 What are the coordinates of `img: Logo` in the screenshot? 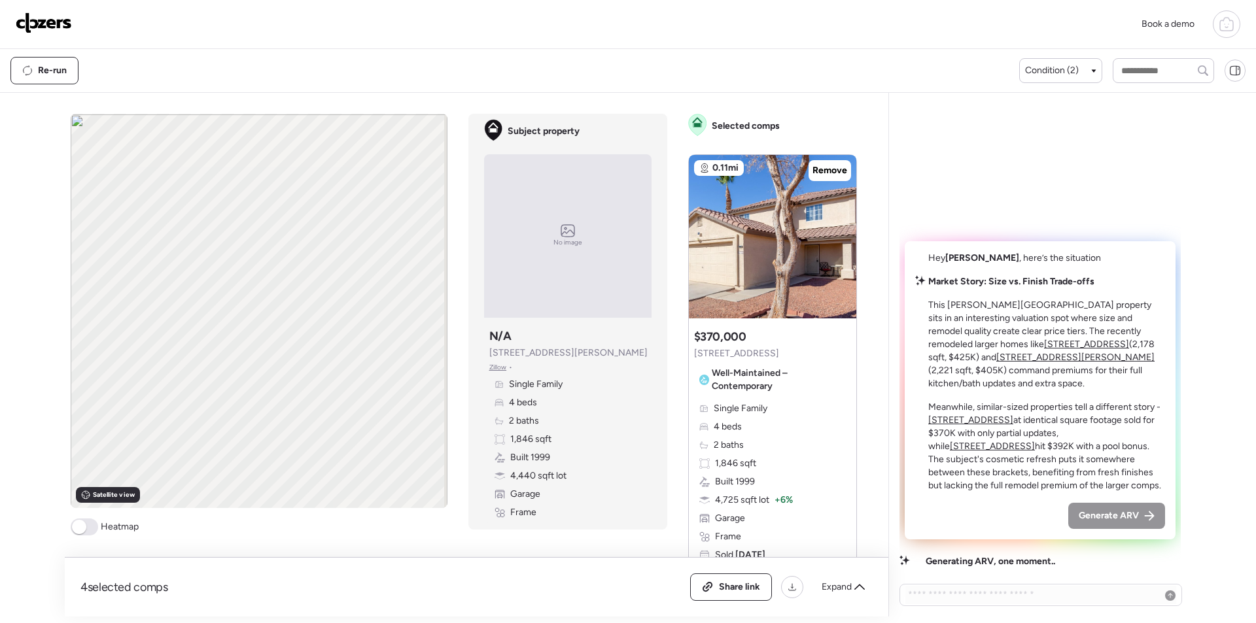 It's located at (44, 23).